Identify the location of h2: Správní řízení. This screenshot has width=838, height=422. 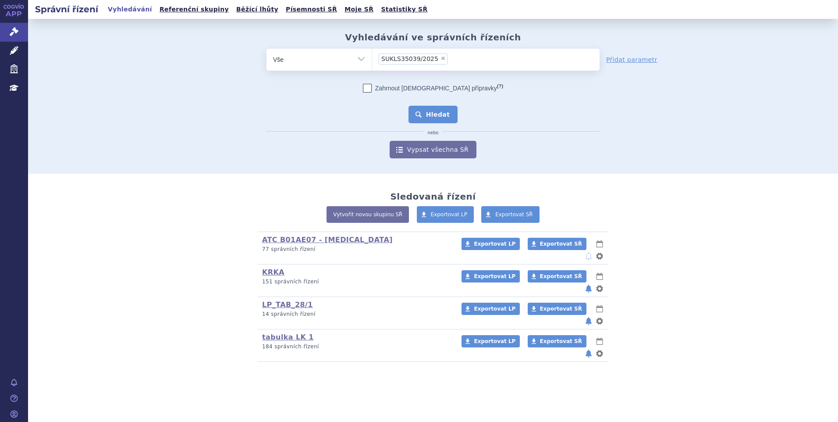
(67, 9).